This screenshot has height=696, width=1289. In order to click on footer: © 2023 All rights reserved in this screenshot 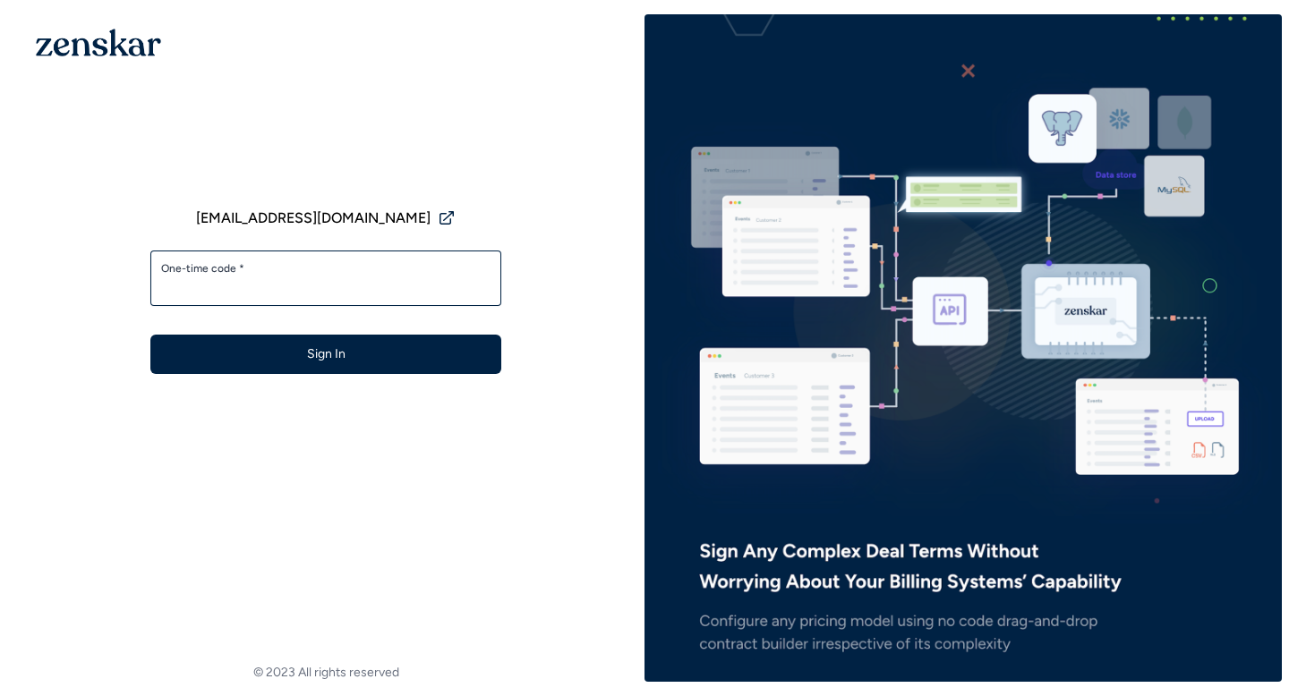, I will do `click(326, 673)`.